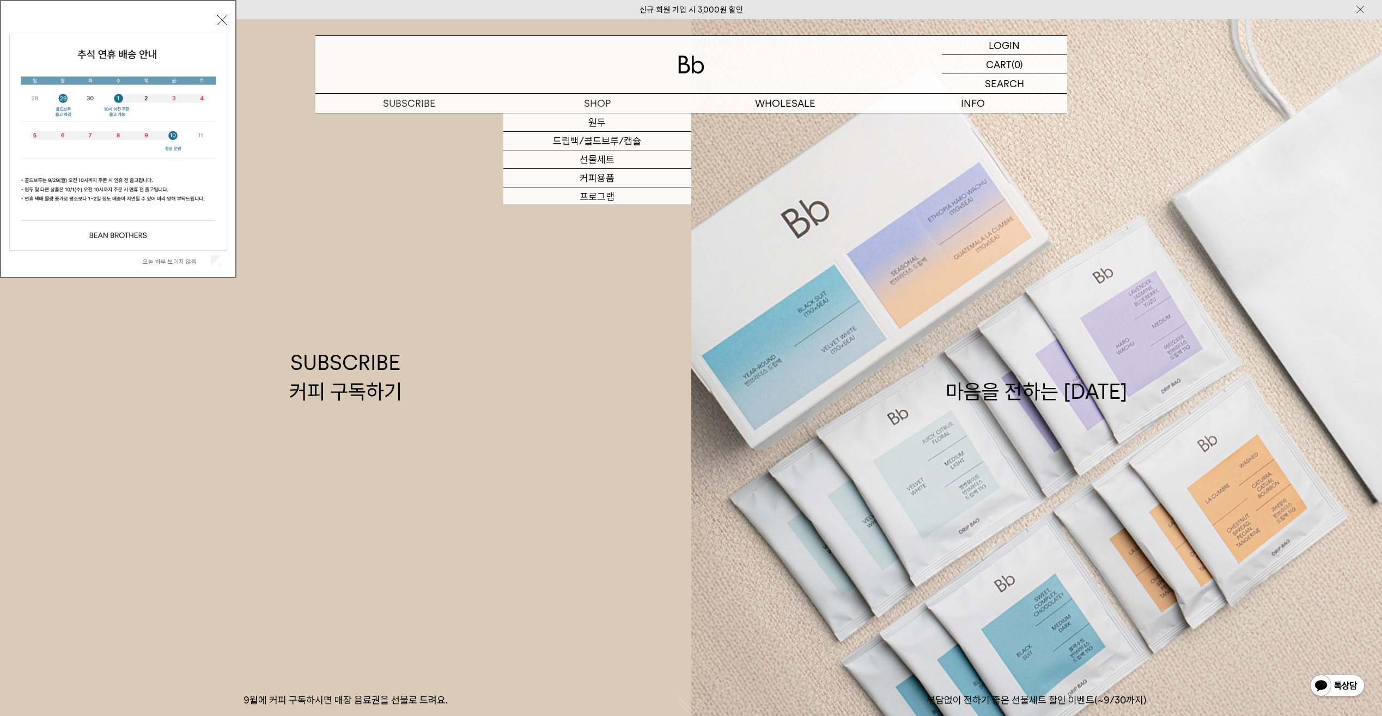 This screenshot has width=1382, height=716. What do you see at coordinates (691, 10) in the screenshot?
I see `a: 신규 회원 가입 시 3,000원 할인` at bounding box center [691, 10].